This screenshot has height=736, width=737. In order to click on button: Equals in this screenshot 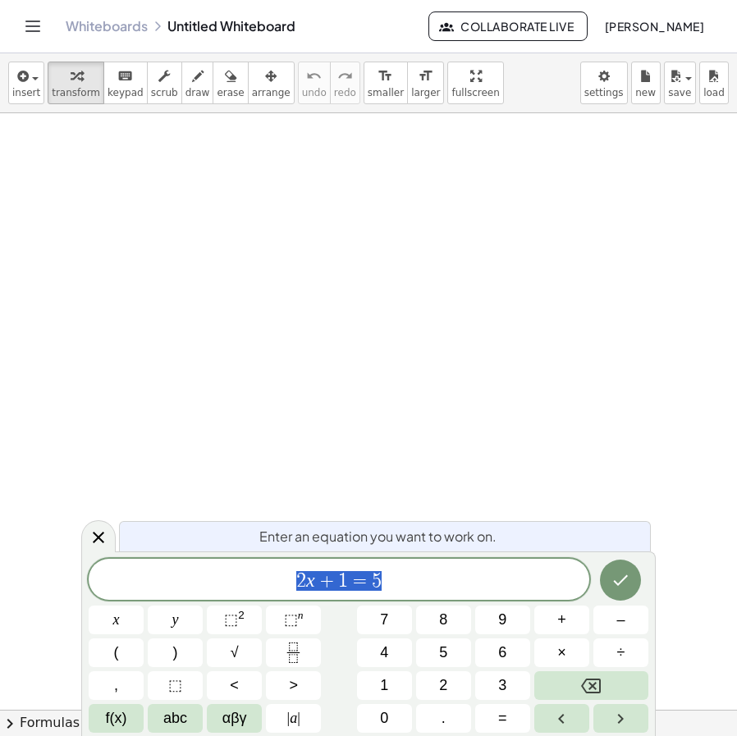, I will do `click(502, 718)`.